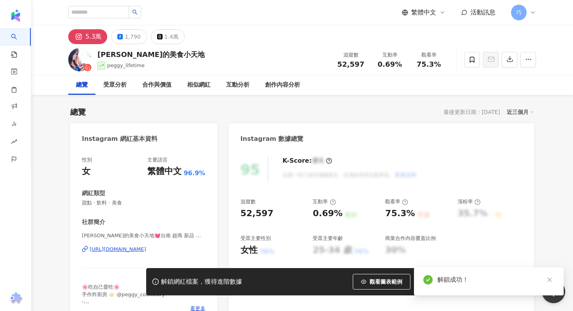 The image size is (573, 311). What do you see at coordinates (328, 213) in the screenshot?
I see `div: 0.69%` at bounding box center [328, 213].